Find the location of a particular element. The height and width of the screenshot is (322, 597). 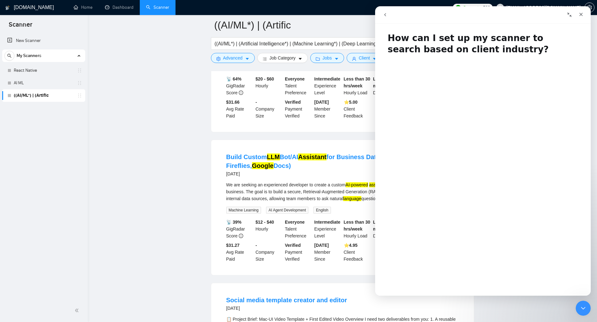

input: Search Freelance Jobs... is located at coordinates (298, 44).